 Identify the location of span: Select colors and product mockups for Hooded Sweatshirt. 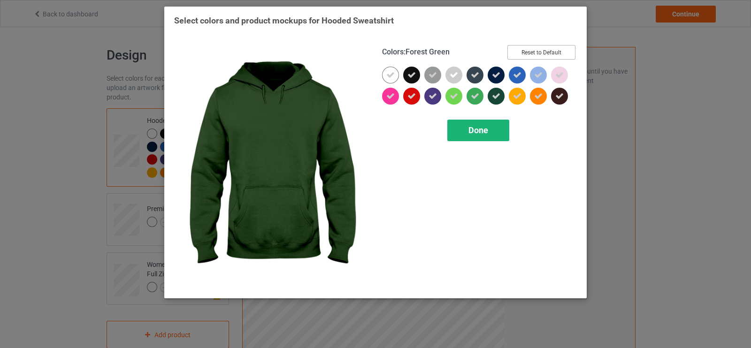
(284, 20).